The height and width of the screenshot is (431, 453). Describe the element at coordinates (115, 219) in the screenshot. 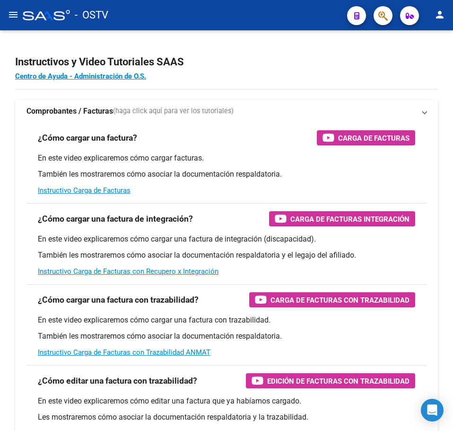

I see `h3: ¿Cómo cargar una factura de integración?` at that location.